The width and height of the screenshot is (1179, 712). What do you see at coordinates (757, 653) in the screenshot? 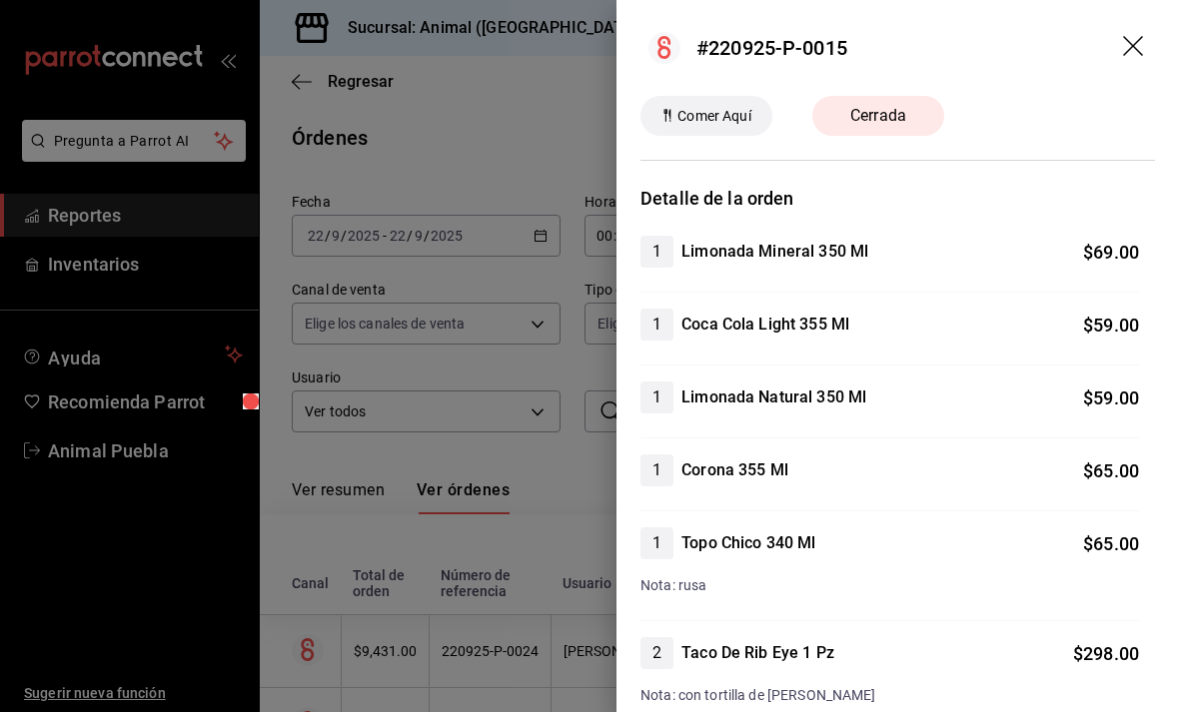
I see `h4: Taco De Rib Eye 1 Pz` at bounding box center [757, 653].